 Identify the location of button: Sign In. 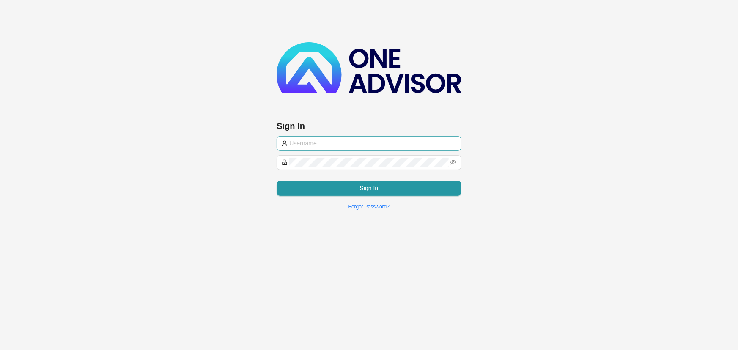
(369, 188).